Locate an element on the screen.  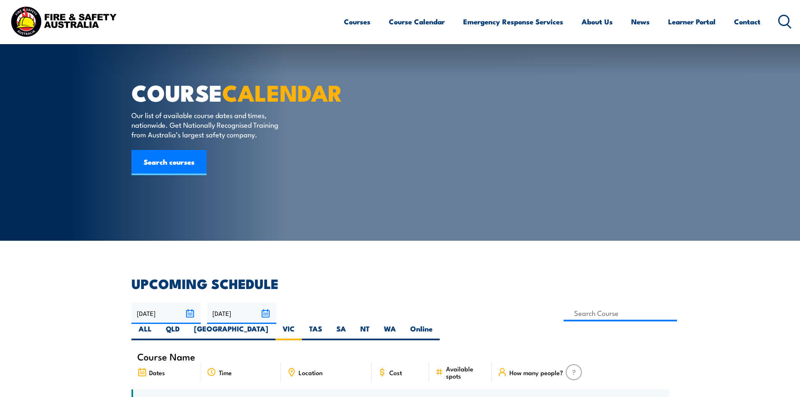
span: Time is located at coordinates (225, 372).